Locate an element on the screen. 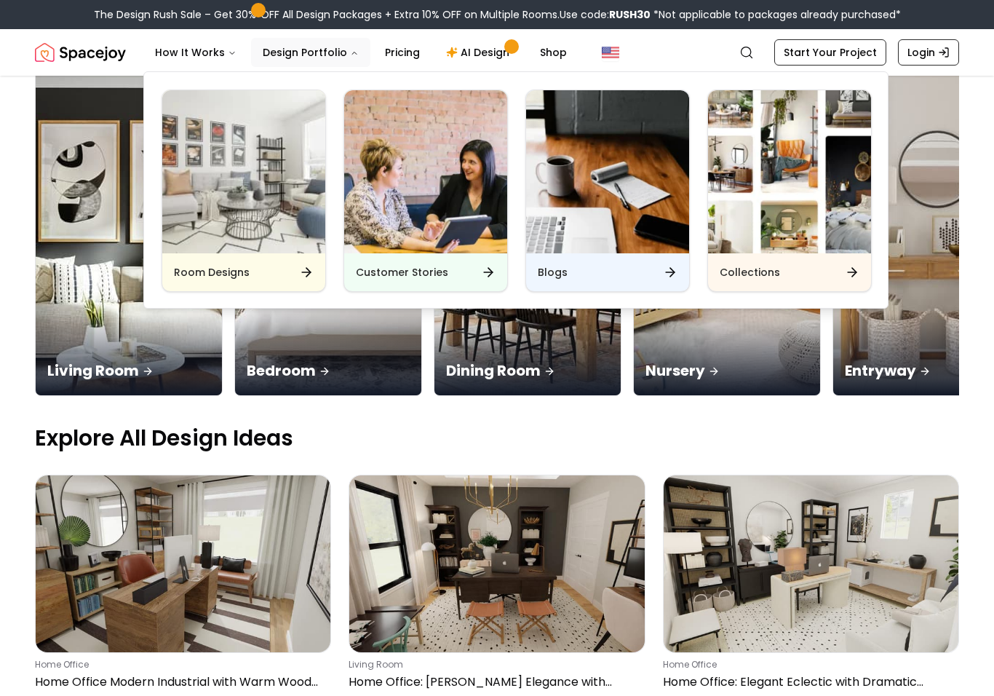  img: Collections is located at coordinates (790, 172).